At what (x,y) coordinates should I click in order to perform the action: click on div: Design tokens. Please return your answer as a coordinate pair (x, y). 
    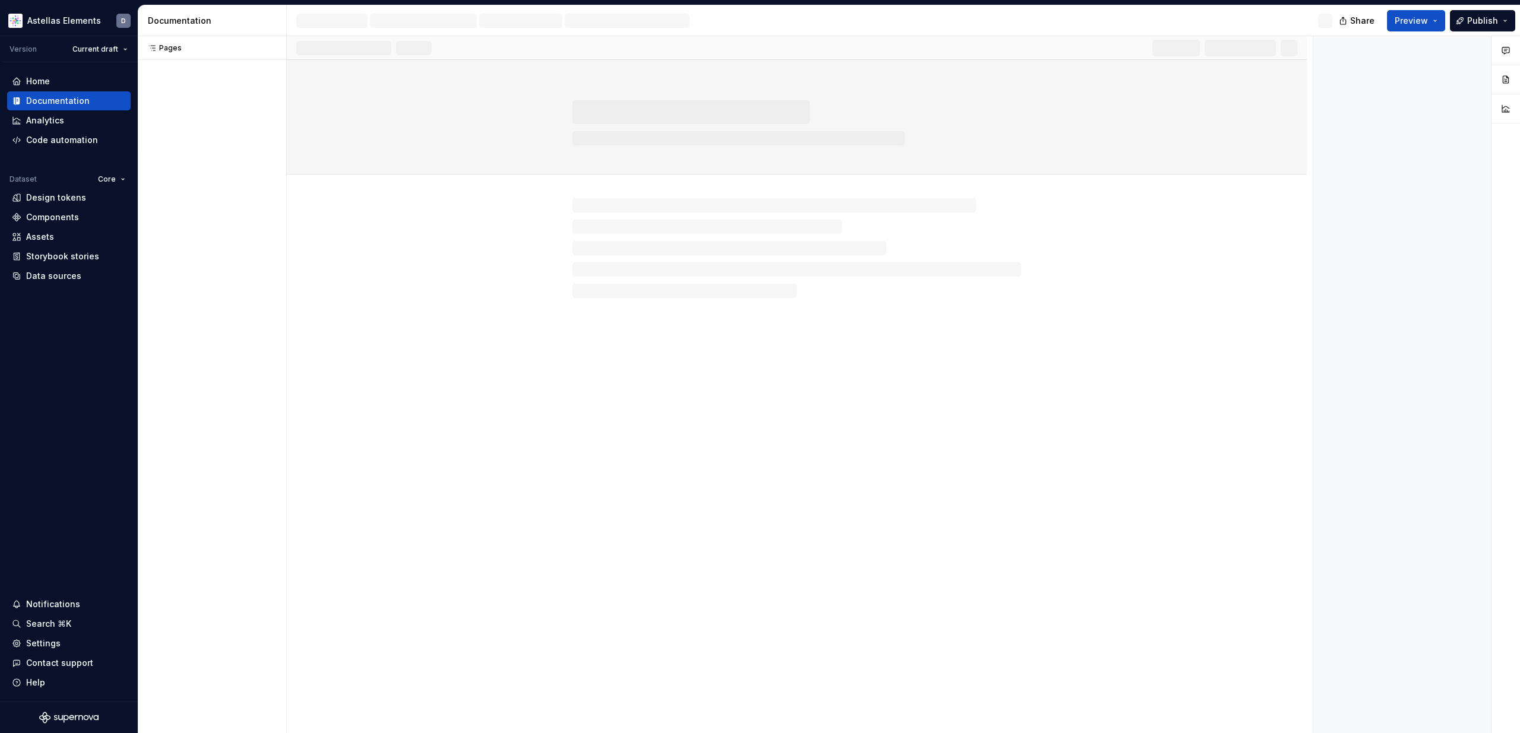
    Looking at the image, I should click on (56, 198).